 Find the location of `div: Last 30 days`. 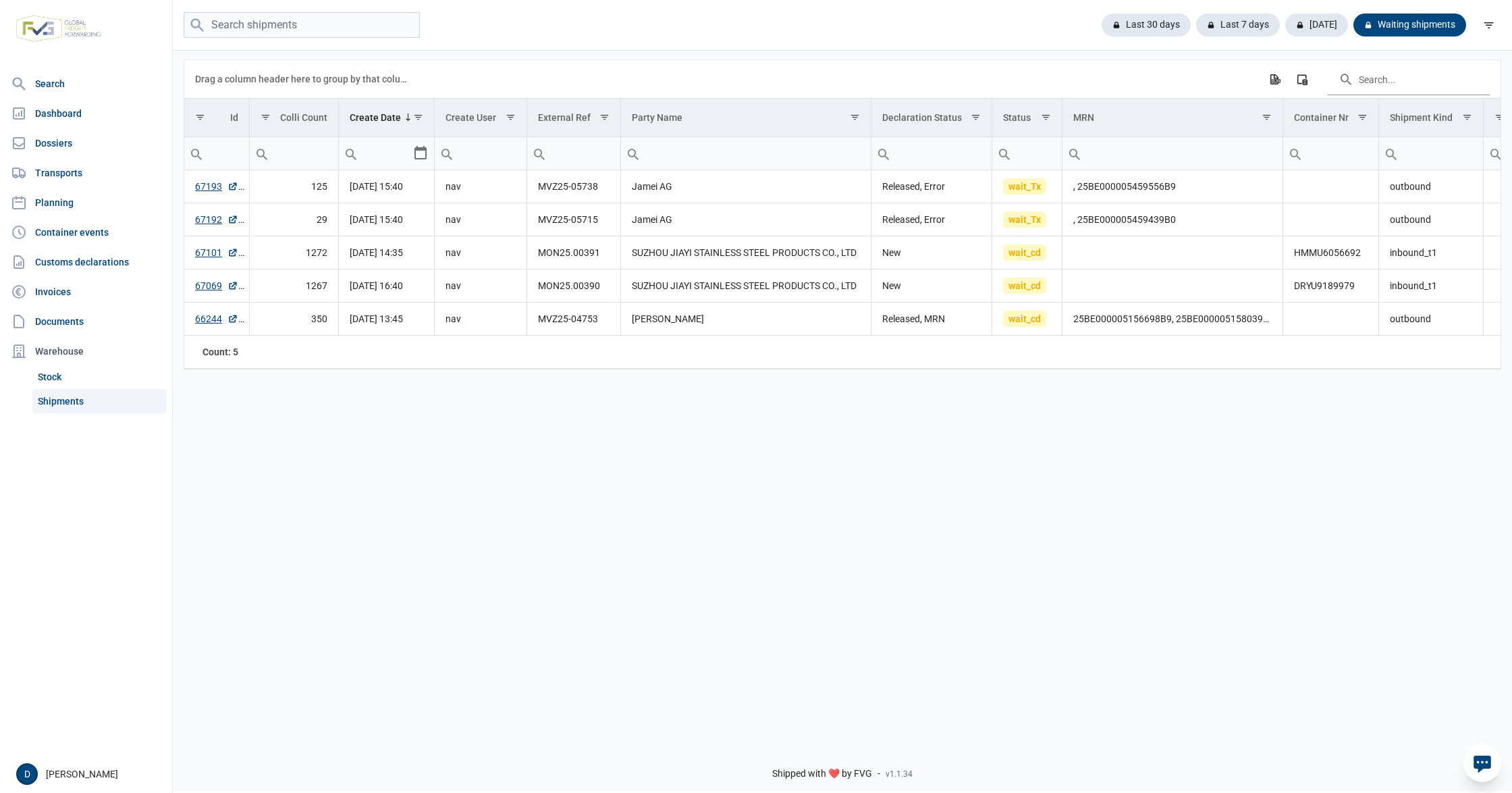

div: Last 30 days is located at coordinates (1146, 25).